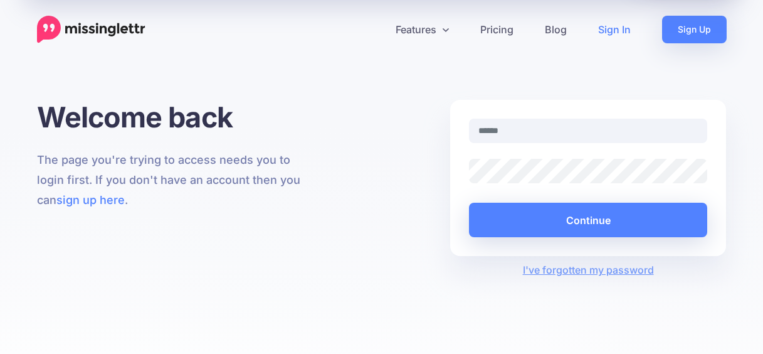 This screenshot has height=354, width=763. Describe the element at coordinates (615, 29) in the screenshot. I see `a: Sign In` at that location.